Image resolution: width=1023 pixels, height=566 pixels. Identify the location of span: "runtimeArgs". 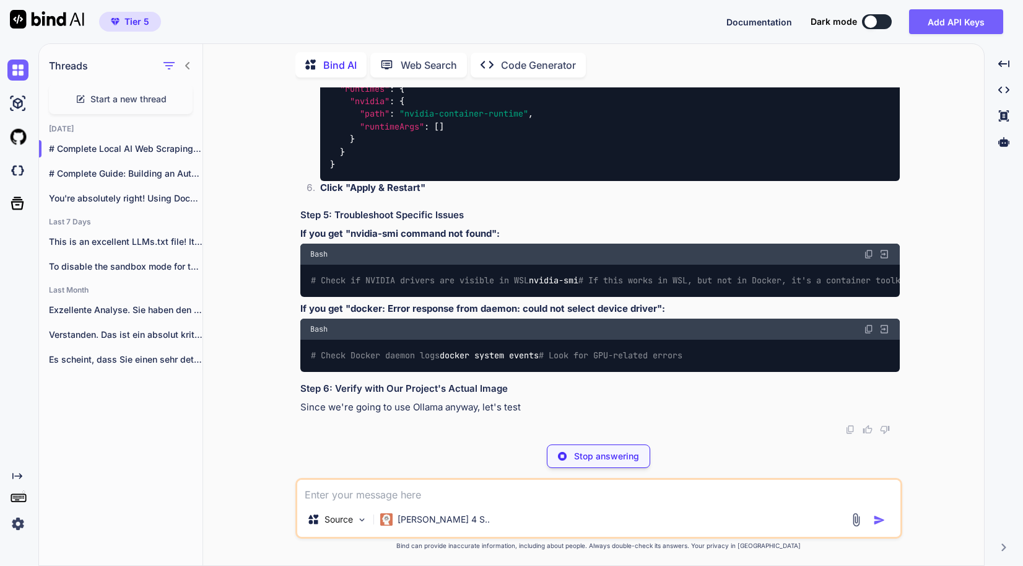
(392, 126).